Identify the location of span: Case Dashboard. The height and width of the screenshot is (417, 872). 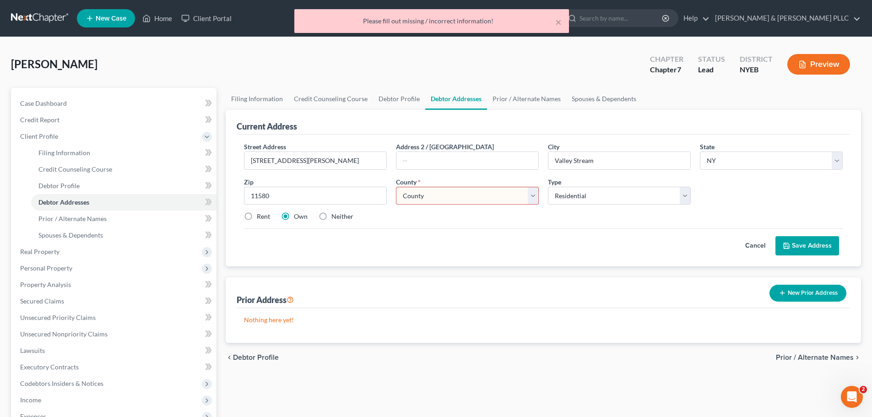
(43, 103).